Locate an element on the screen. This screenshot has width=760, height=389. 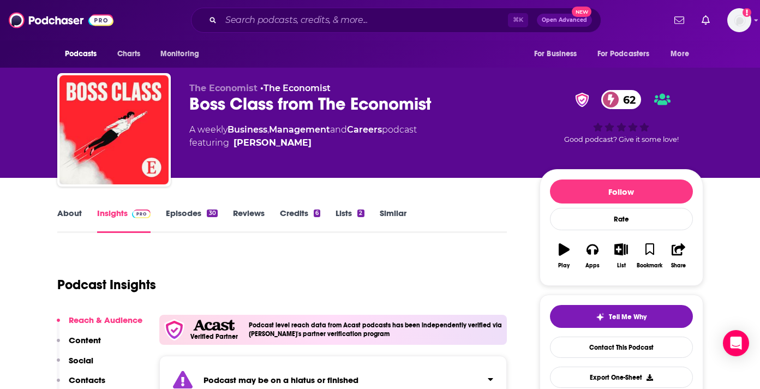
span: ⌘ K is located at coordinates (518, 20).